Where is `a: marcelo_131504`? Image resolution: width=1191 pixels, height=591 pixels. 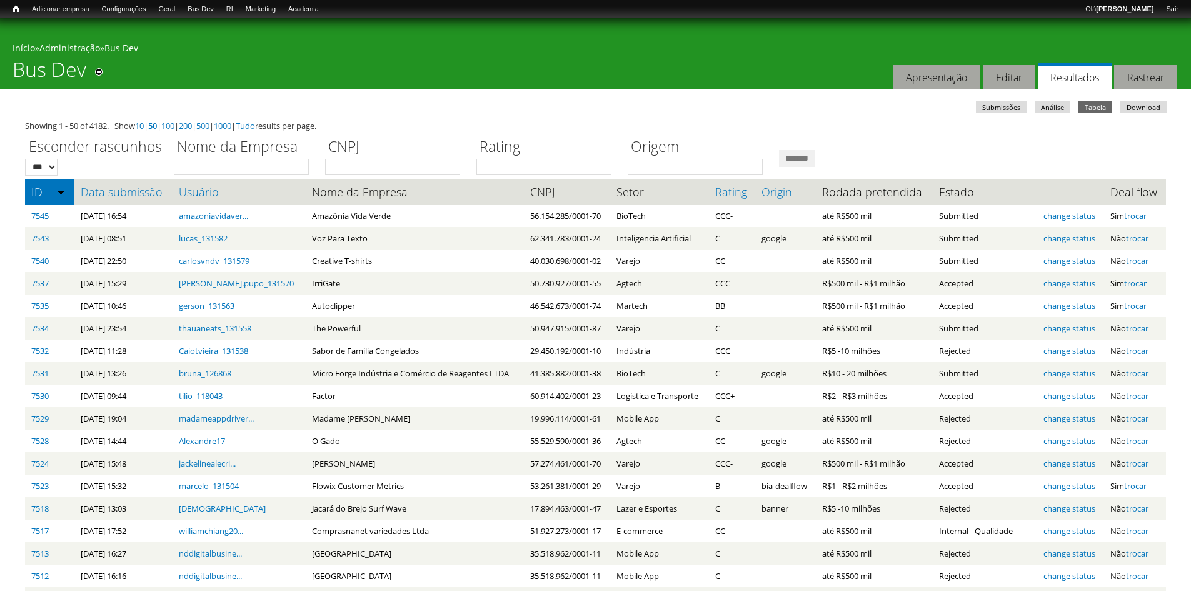 a: marcelo_131504 is located at coordinates (209, 486).